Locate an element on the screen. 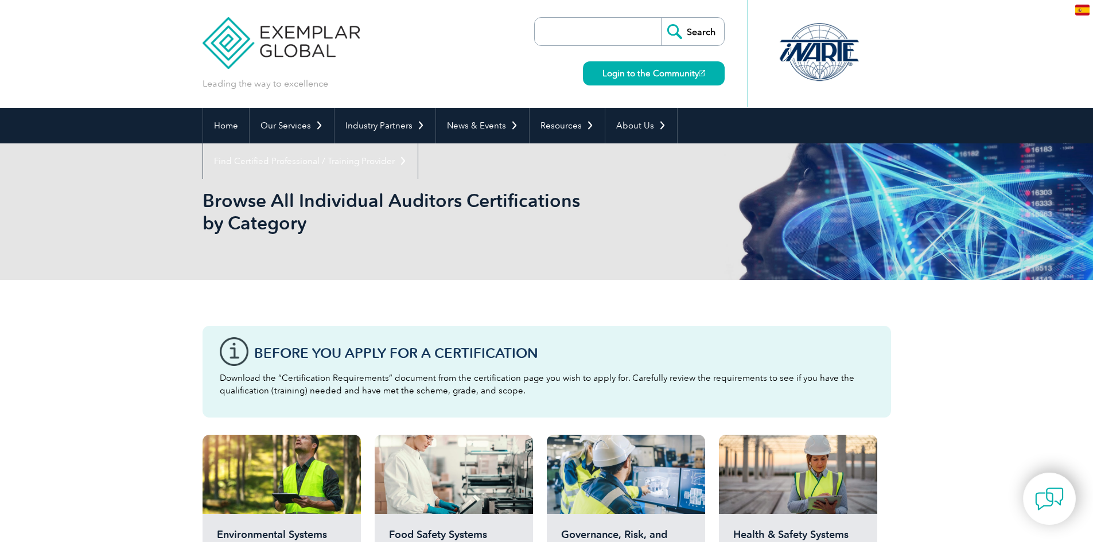  a: News & Events is located at coordinates (482, 126).